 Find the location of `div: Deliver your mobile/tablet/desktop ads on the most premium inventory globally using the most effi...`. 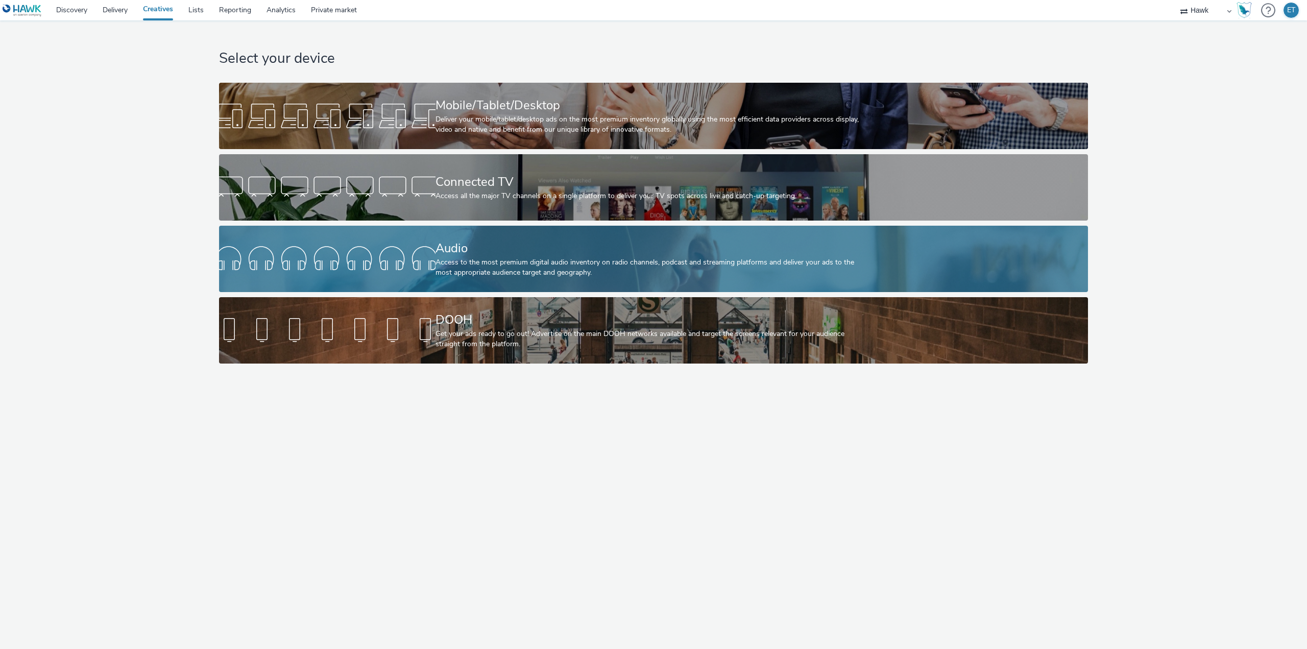

div: Deliver your mobile/tablet/desktop ads on the most premium inventory globally using the most effi... is located at coordinates (651, 125).